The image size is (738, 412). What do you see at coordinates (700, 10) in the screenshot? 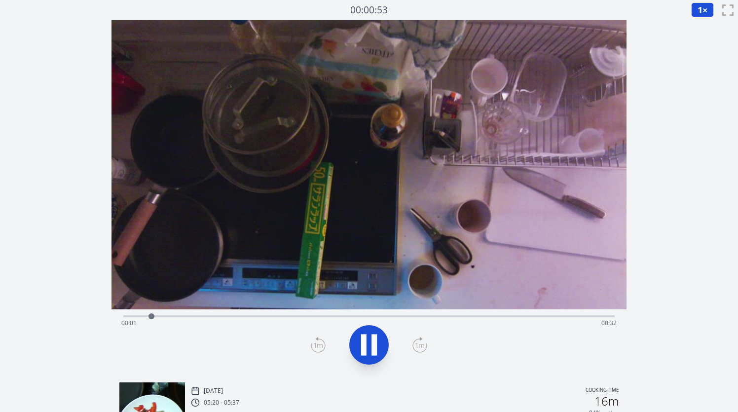
I see `span: 1` at bounding box center [700, 10].